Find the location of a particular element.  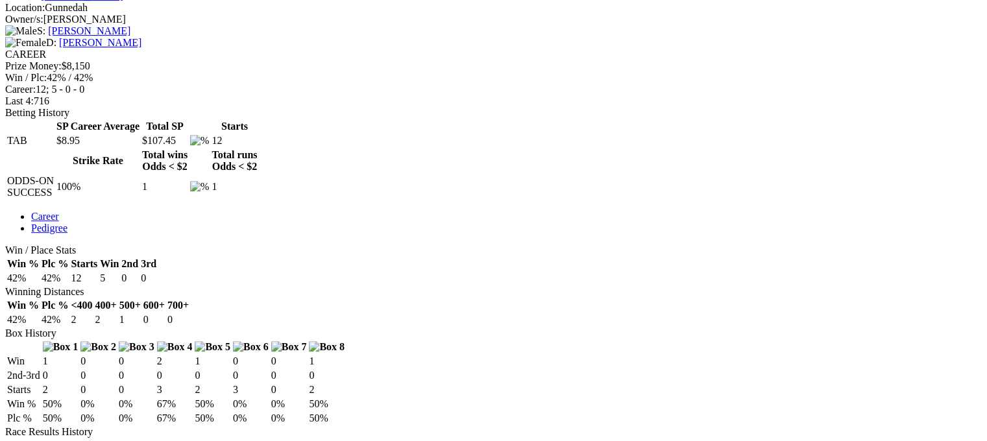

td: Win % is located at coordinates (23, 404).